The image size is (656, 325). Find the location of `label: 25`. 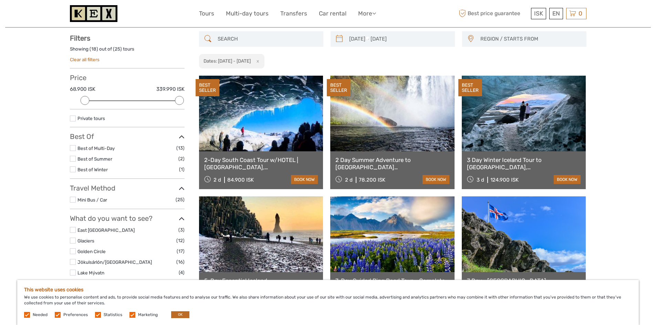

label: 25 is located at coordinates (117, 49).